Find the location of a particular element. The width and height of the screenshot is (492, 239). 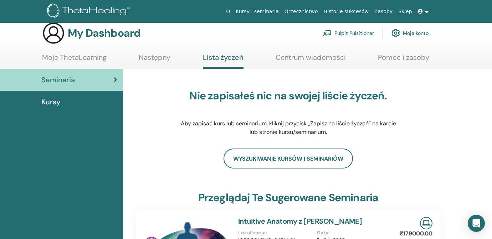

span: Kursy is located at coordinates (51, 102).